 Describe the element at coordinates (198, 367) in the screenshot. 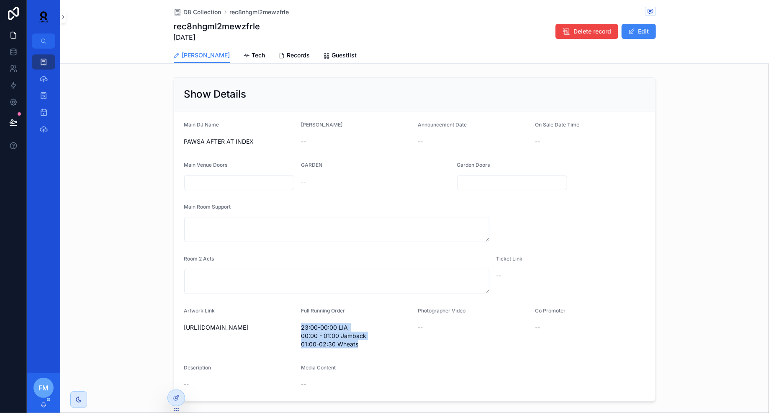

I see `span: Description` at that location.